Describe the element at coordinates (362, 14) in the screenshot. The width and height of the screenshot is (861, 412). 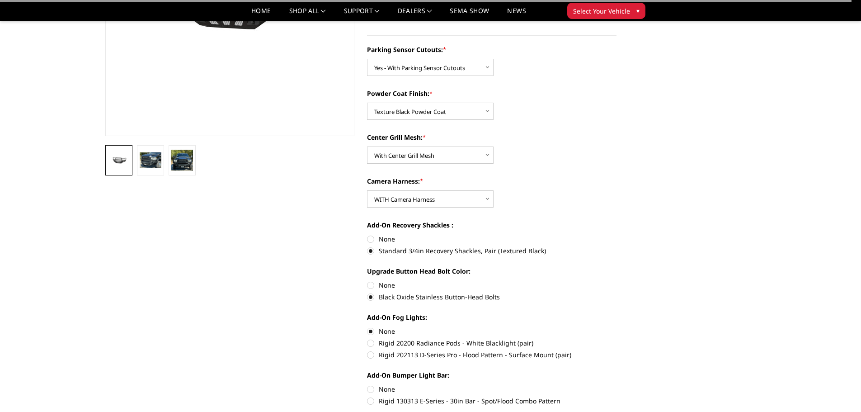
I see `a: Support` at that location.